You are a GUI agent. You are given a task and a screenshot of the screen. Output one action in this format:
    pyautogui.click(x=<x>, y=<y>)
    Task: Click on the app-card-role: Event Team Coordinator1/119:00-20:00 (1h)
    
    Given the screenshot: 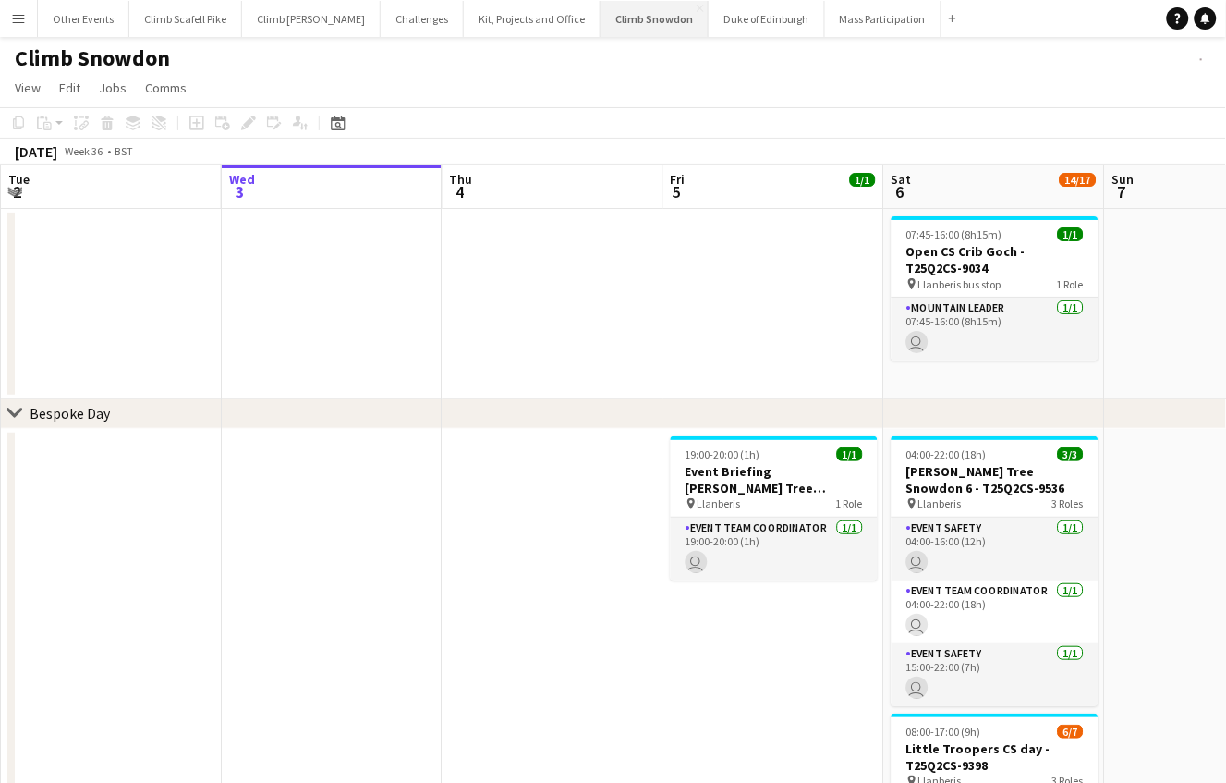 What is the action you would take?
    pyautogui.click(x=774, y=549)
    